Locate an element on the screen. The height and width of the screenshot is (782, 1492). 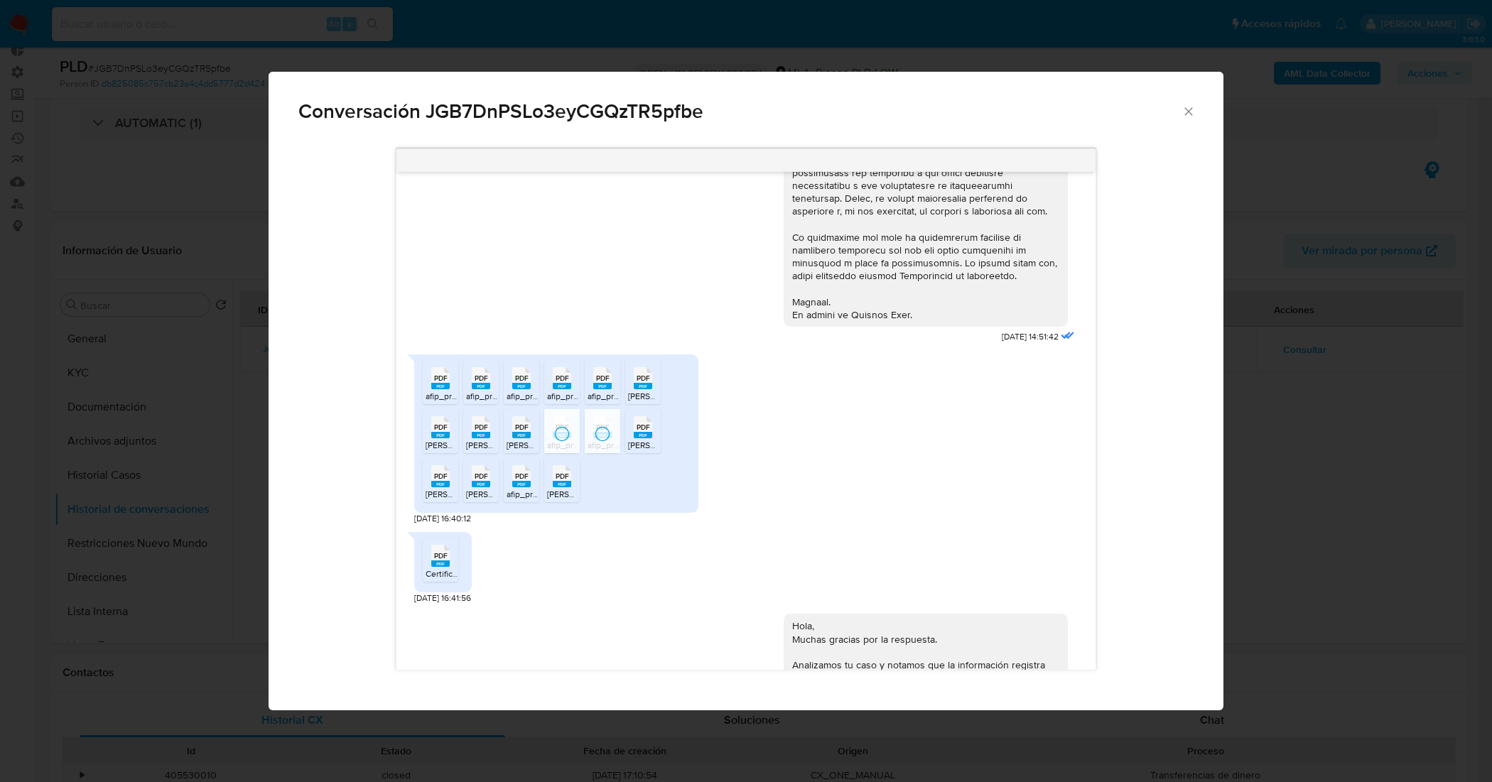
button: Cerrar is located at coordinates (1188, 111).